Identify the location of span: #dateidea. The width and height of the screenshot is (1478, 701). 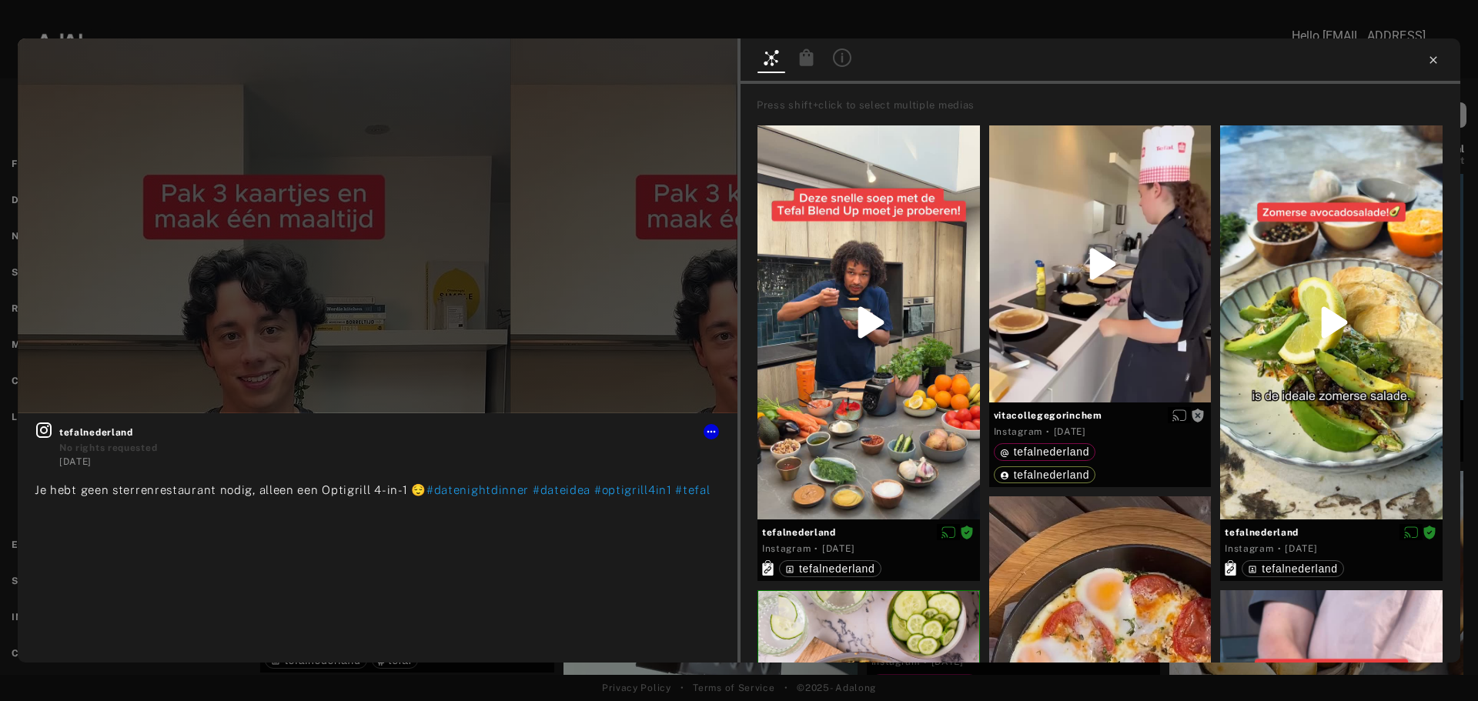
(561, 490).